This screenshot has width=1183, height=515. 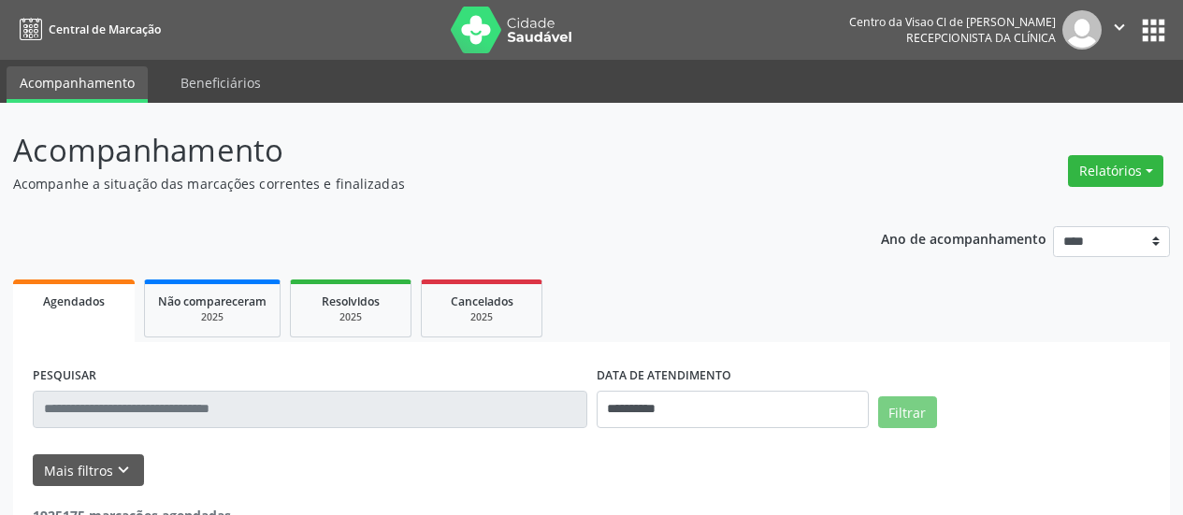 I want to click on button: apps, so click(x=1153, y=30).